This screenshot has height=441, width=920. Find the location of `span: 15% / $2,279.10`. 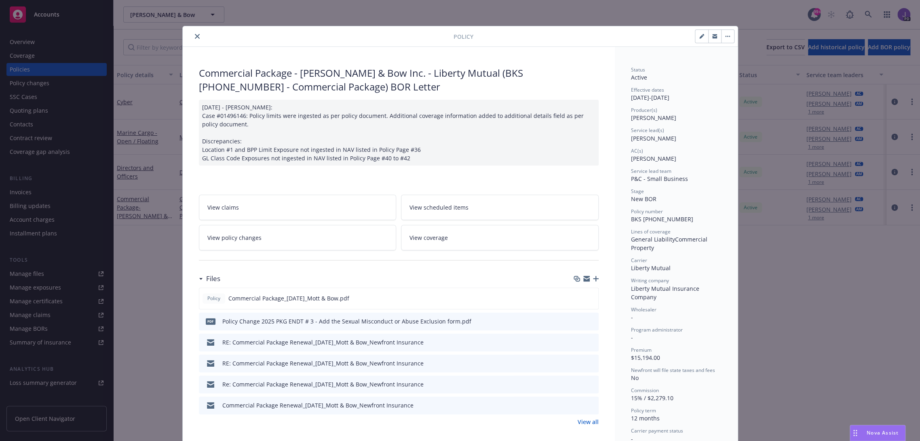

span: 15% / $2,279.10 is located at coordinates (652, 398).